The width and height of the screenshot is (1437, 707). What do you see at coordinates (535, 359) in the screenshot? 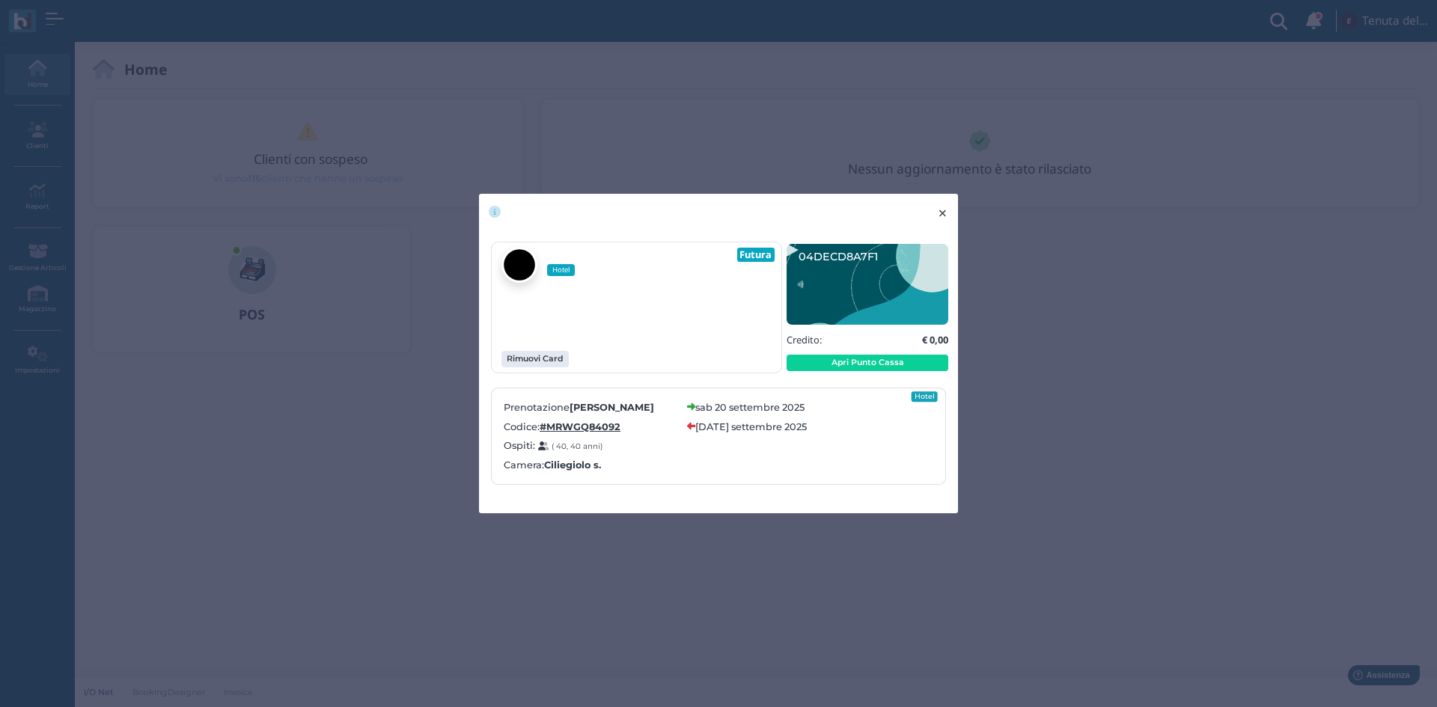
I see `button: Rimuovi Card` at bounding box center [535, 359].